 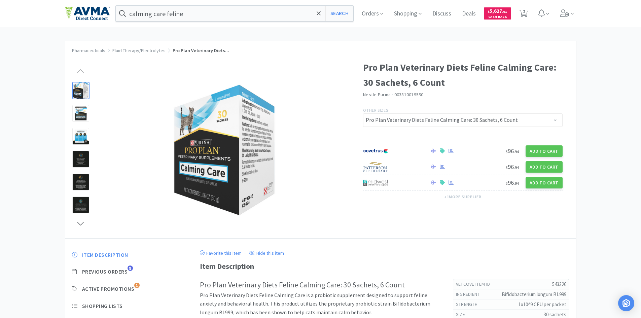 What do you see at coordinates (339, 13) in the screenshot?
I see `button: Search` at bounding box center [339, 13].